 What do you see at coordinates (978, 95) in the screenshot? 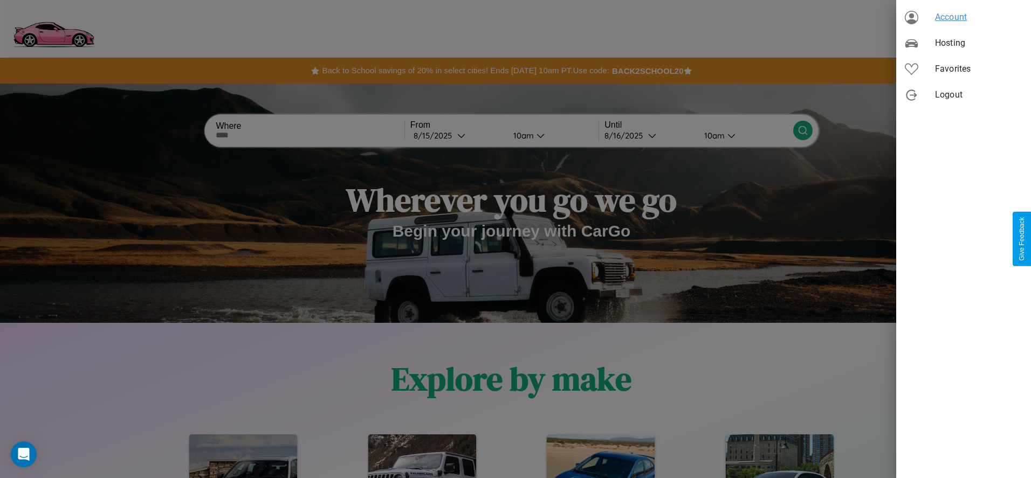
I see `span: Logout` at bounding box center [978, 95].